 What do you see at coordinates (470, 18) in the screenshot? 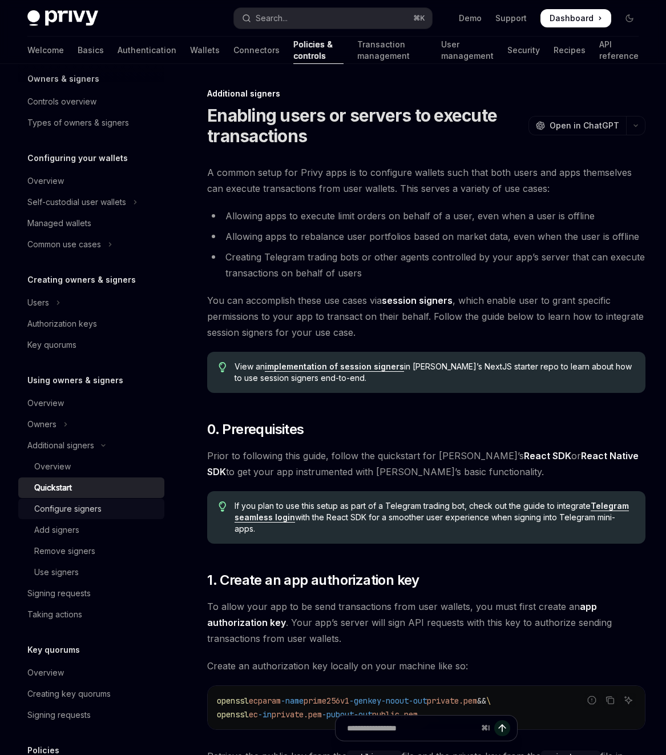
I see `a: Demo` at bounding box center [470, 18].